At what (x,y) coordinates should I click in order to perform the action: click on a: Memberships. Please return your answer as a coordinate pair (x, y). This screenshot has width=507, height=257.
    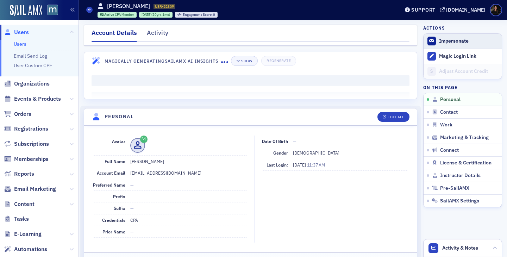
    Looking at the image, I should click on (26, 159).